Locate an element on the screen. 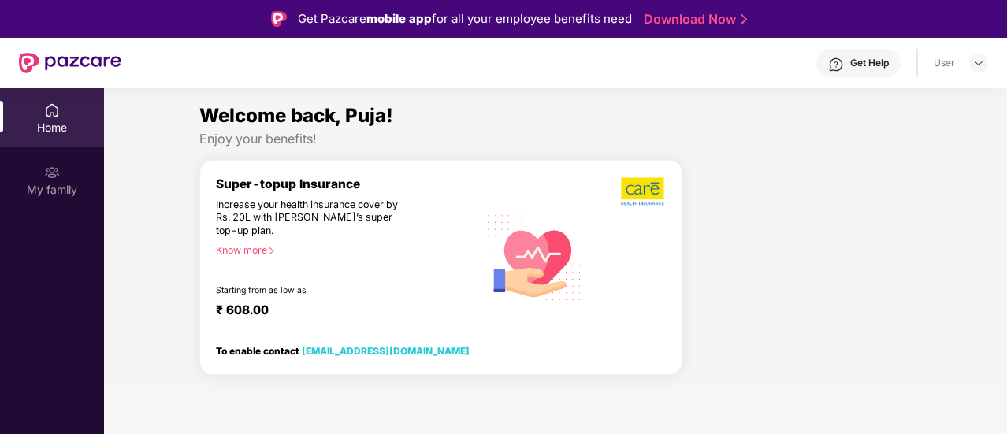 The image size is (1007, 434). img: Stroke is located at coordinates (744, 19).